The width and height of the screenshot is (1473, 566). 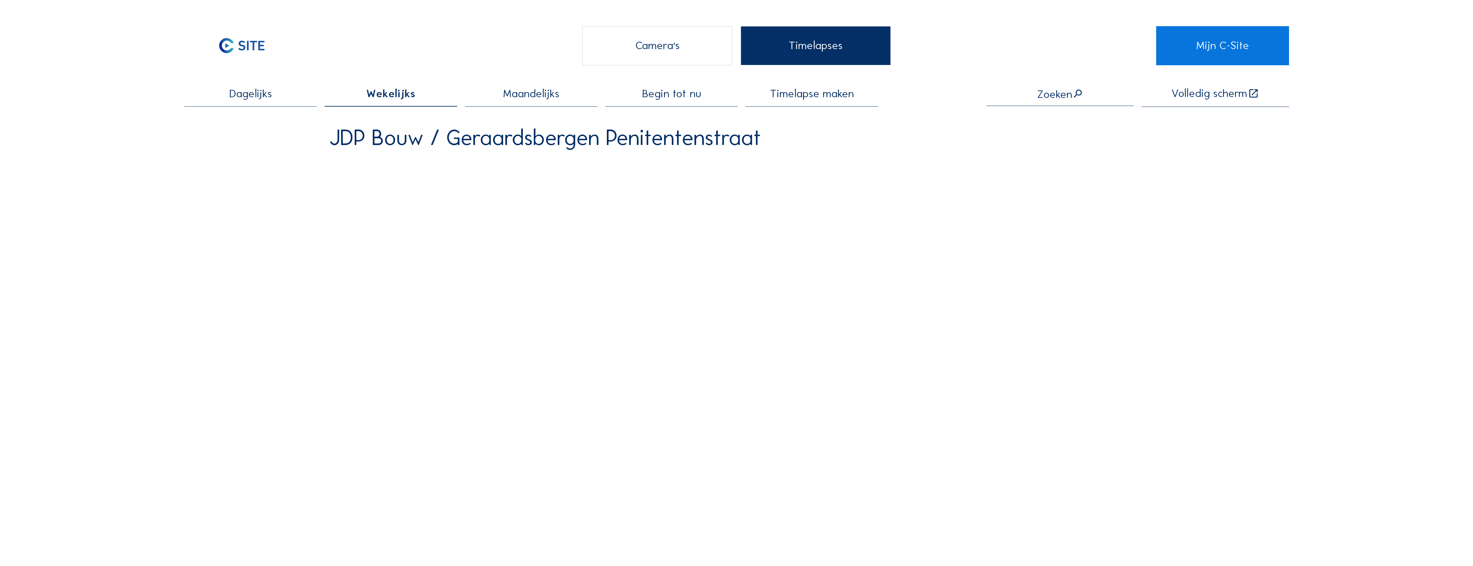 I want to click on div: Timelapses, so click(x=816, y=46).